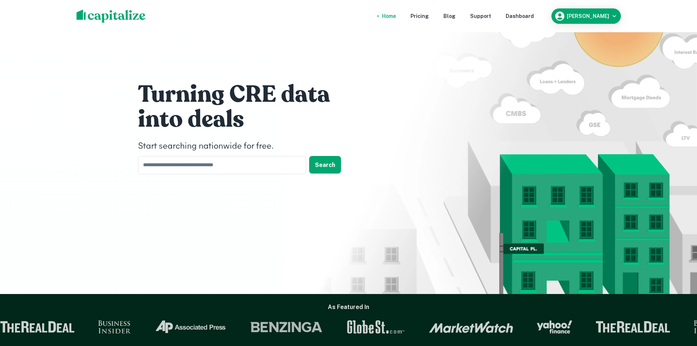 The height and width of the screenshot is (346, 697). What do you see at coordinates (113, 327) in the screenshot?
I see `img: Business Insider` at bounding box center [113, 327].